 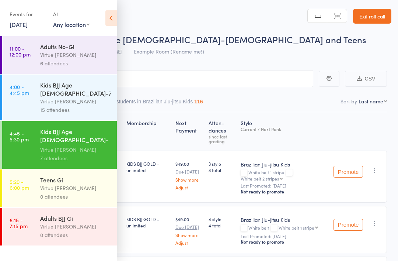 What do you see at coordinates (19, 136) in the screenshot?
I see `time: 4:45 - 5:30 pm` at bounding box center [19, 136].